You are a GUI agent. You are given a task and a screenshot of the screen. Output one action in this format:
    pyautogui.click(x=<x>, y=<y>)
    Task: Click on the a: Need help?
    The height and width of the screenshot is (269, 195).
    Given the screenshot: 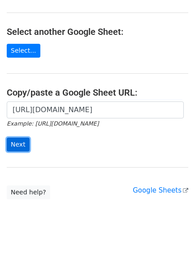 What is the action you would take?
    pyautogui.click(x=28, y=192)
    